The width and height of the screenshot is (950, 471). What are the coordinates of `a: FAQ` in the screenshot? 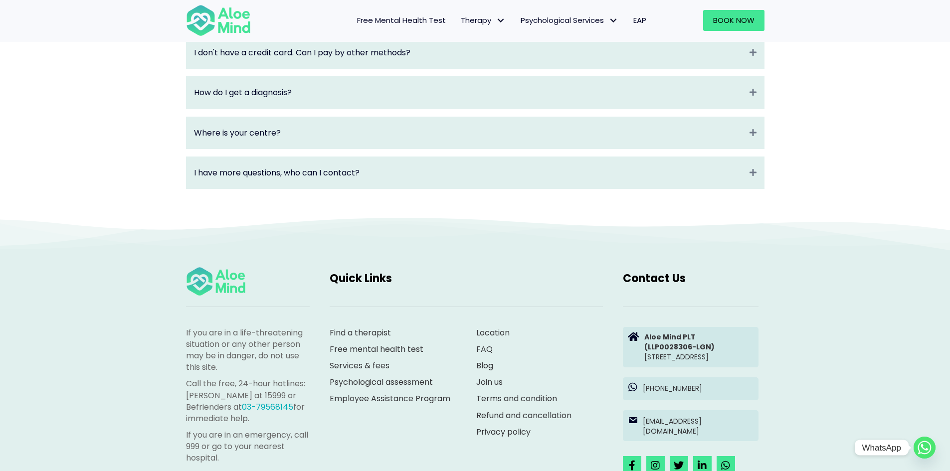 It's located at (484, 349).